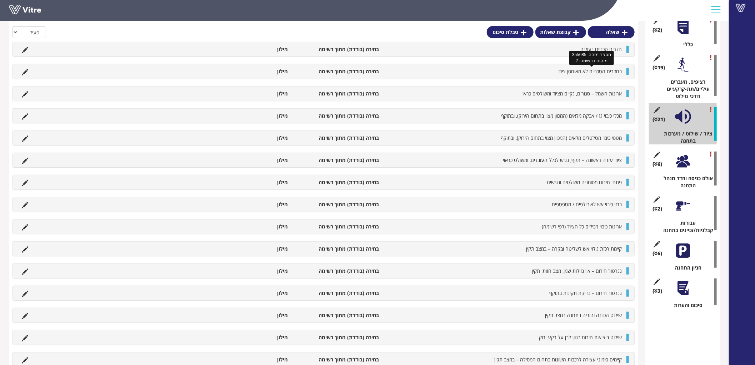 The height and width of the screenshot is (365, 755). Describe the element at coordinates (558, 359) in the screenshot. I see `span: קיימים סימוני עצירה לרכבות השונות בתחום המסילה – במצב תקין` at that location.